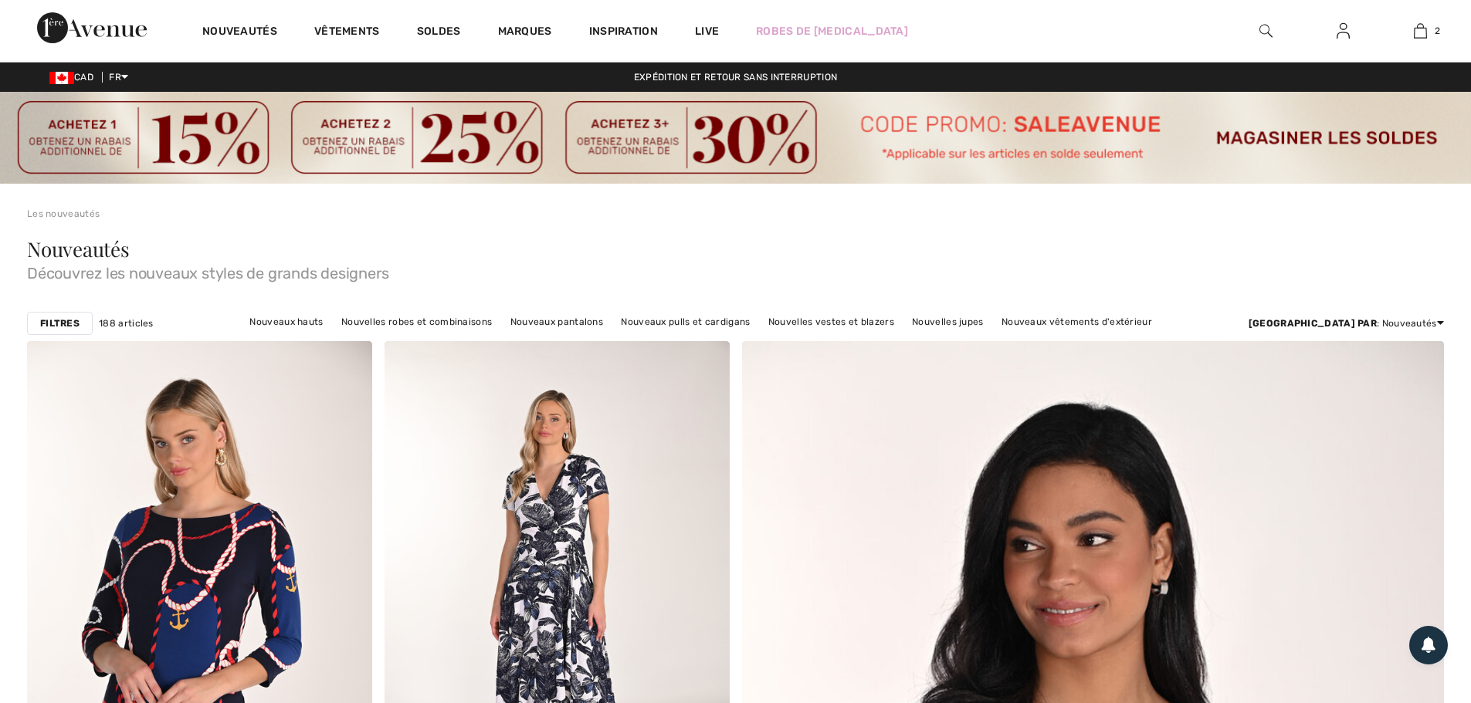 This screenshot has height=703, width=1471. I want to click on span: CAD, so click(74, 77).